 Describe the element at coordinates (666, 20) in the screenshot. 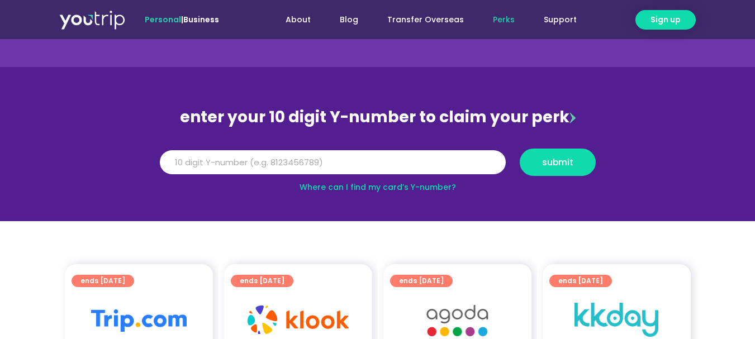

I see `span: Sign up` at that location.